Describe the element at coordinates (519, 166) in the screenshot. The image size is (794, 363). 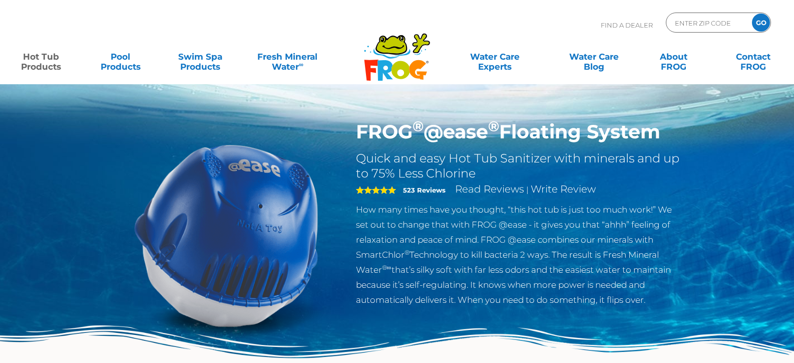
I see `h2: Quick and easy Hot Tub Sanitizer with minerals and up to 75% Less Chlorine` at that location.